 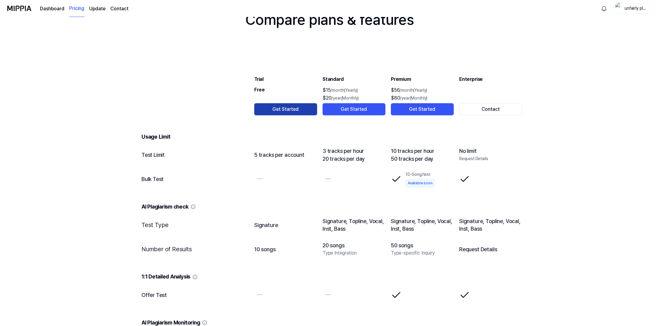 I want to click on div: No limit, so click(x=491, y=151).